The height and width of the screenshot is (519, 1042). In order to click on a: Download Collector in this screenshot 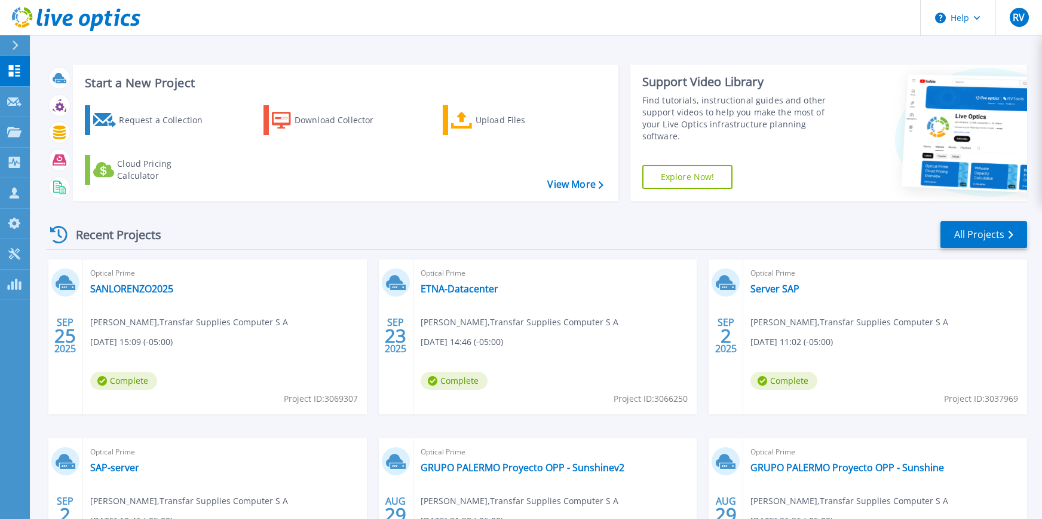, I will do `click(330, 120)`.